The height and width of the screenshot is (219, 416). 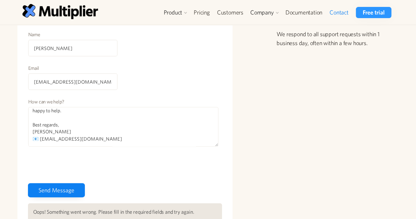 What do you see at coordinates (201, 12) in the screenshot?
I see `a: Pricing` at bounding box center [201, 12].